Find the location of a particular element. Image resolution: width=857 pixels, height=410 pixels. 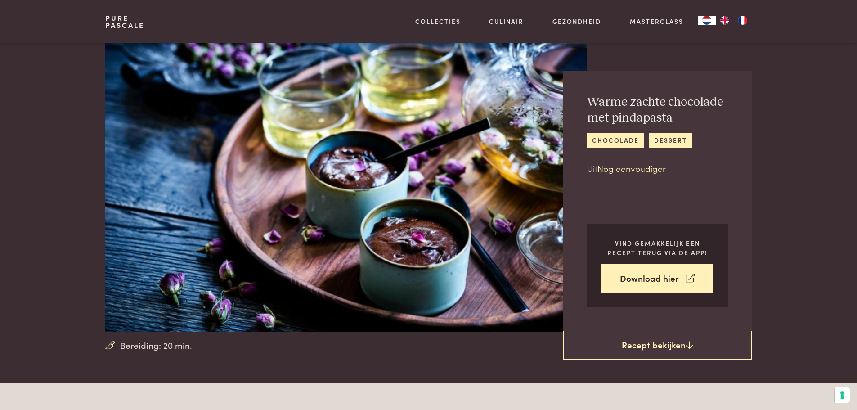

a: Culinair is located at coordinates (506, 21).